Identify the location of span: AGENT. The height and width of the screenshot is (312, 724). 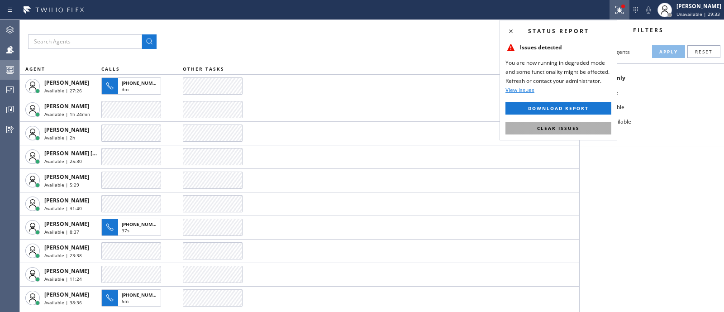
(35, 69).